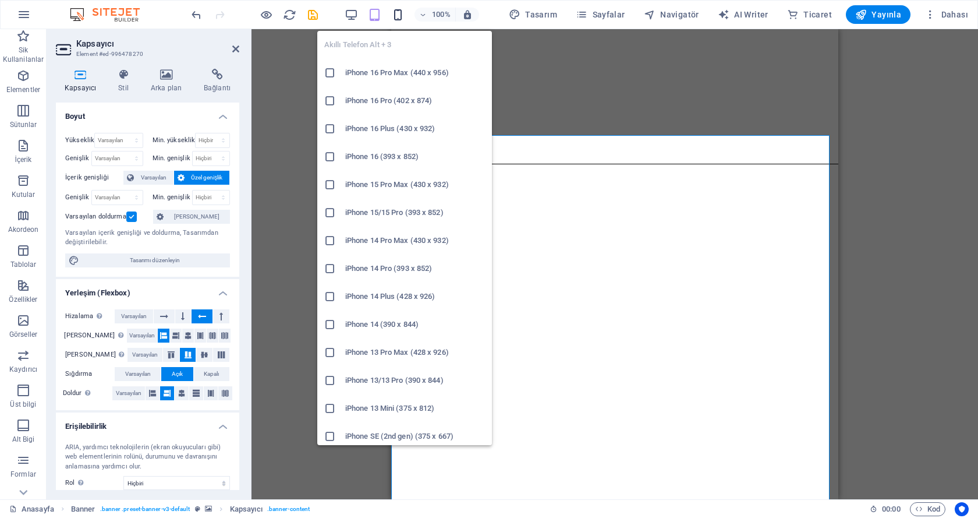 Image resolution: width=978 pixels, height=518 pixels. I want to click on p: Özellikler, so click(23, 299).